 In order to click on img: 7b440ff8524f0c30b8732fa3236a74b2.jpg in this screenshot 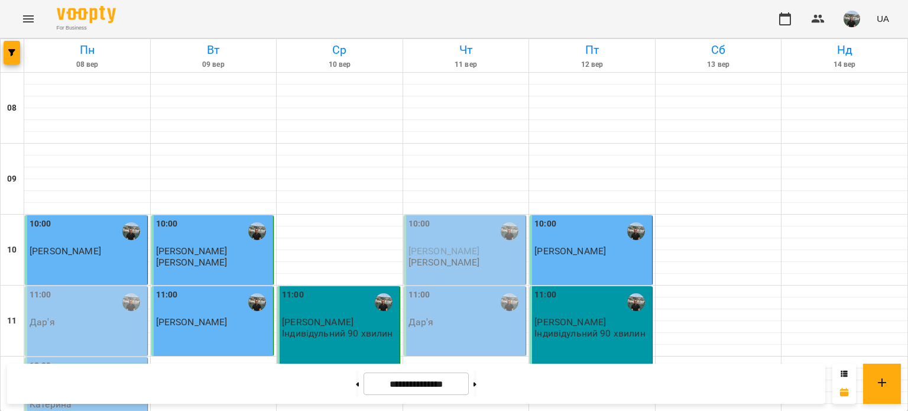, I will do `click(852, 19)`.